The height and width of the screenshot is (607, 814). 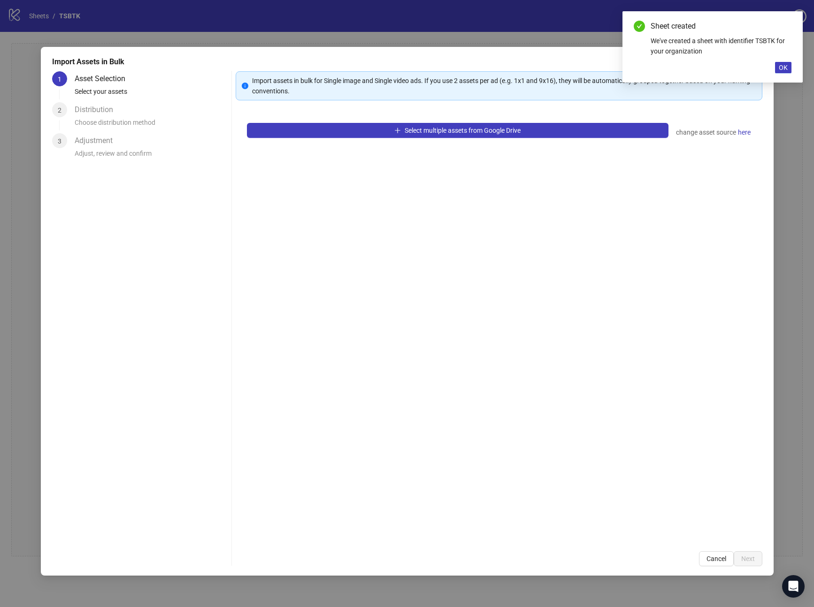 What do you see at coordinates (60, 141) in the screenshot?
I see `span: 3` at bounding box center [60, 141].